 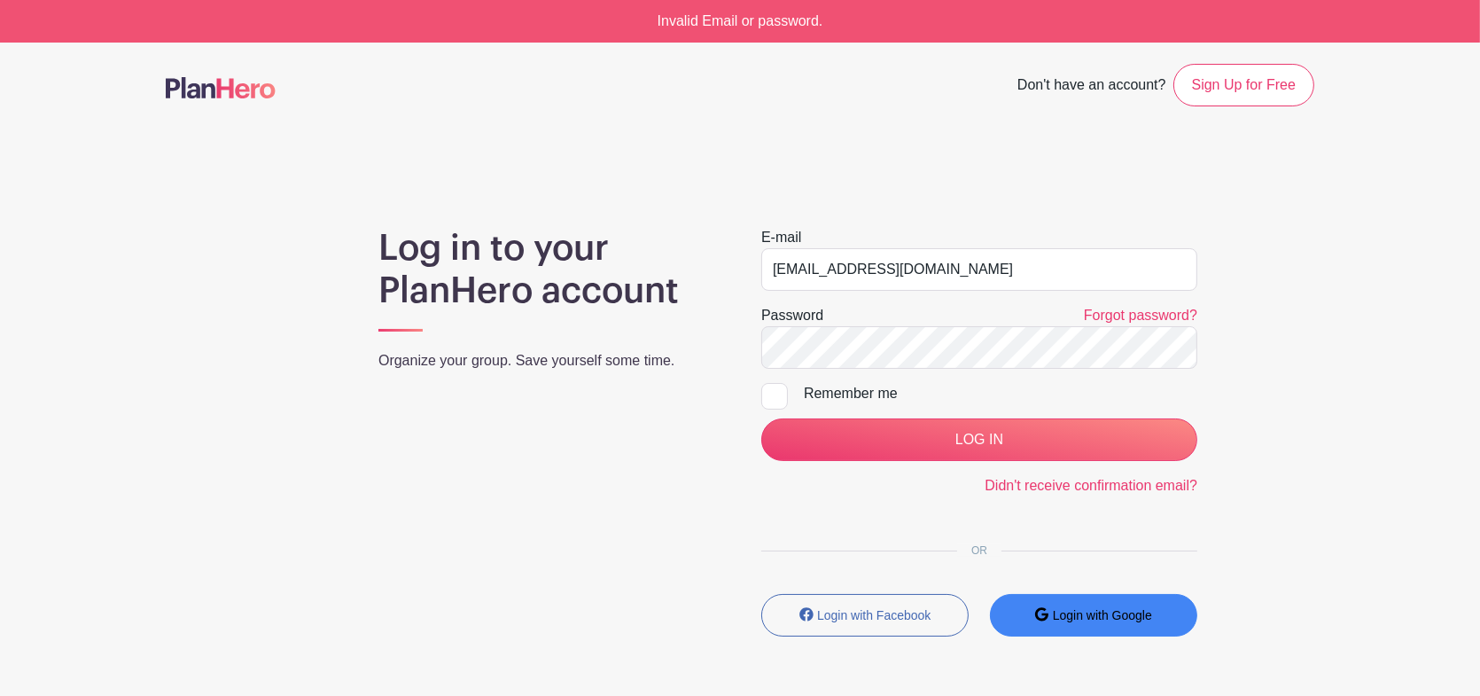 I want to click on small: Login with Google, so click(x=1102, y=615).